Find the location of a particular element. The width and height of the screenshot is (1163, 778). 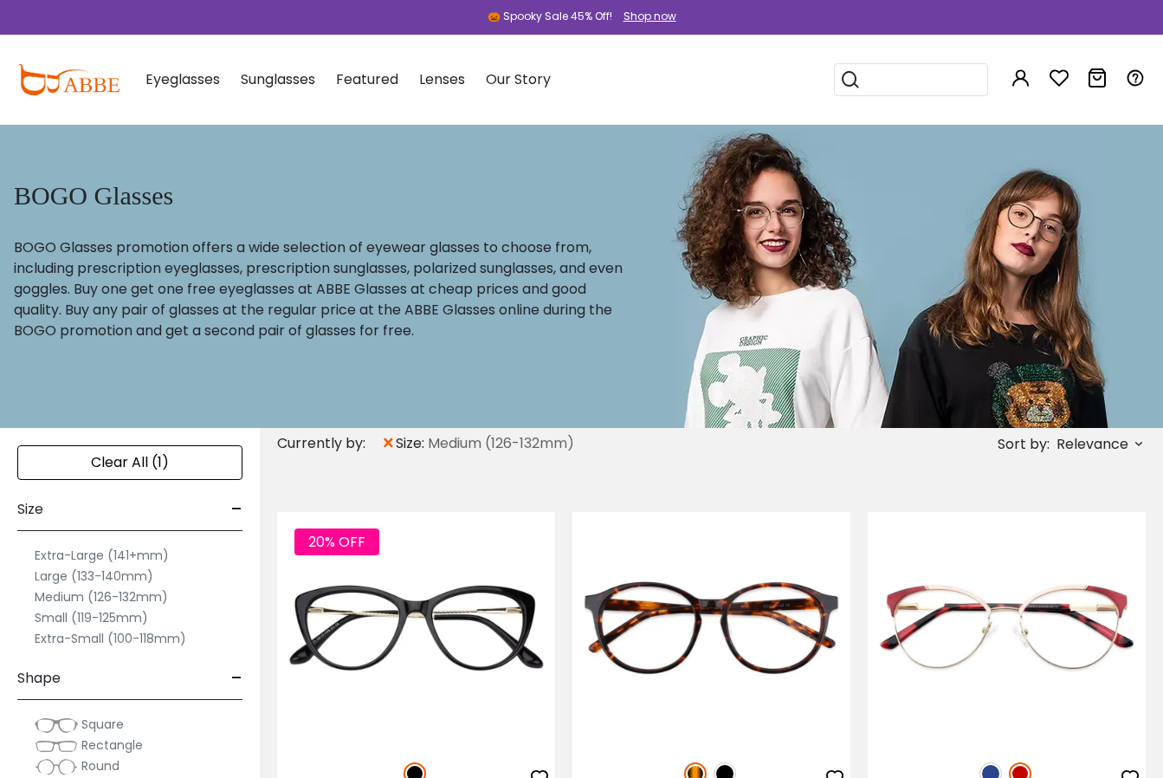

div: Shop now is located at coordinates (650, 16).